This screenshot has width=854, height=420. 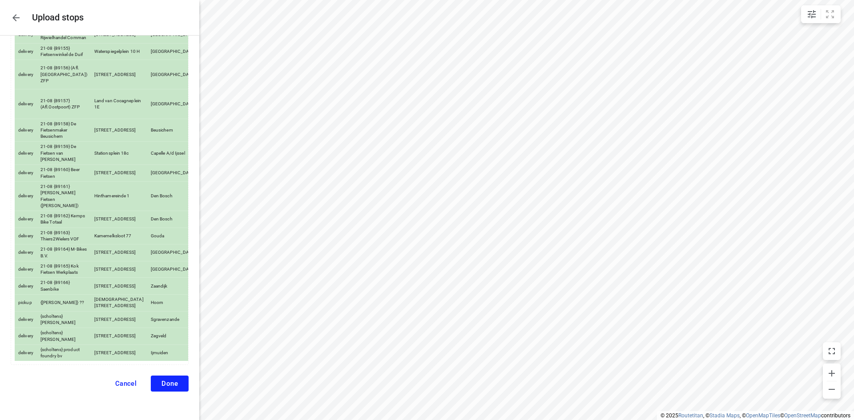 I want to click on td: Capelle A/d Ijssel, so click(x=174, y=154).